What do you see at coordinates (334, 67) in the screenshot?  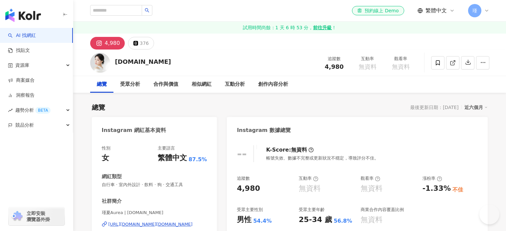 I see `span: 4,980` at bounding box center [334, 67].